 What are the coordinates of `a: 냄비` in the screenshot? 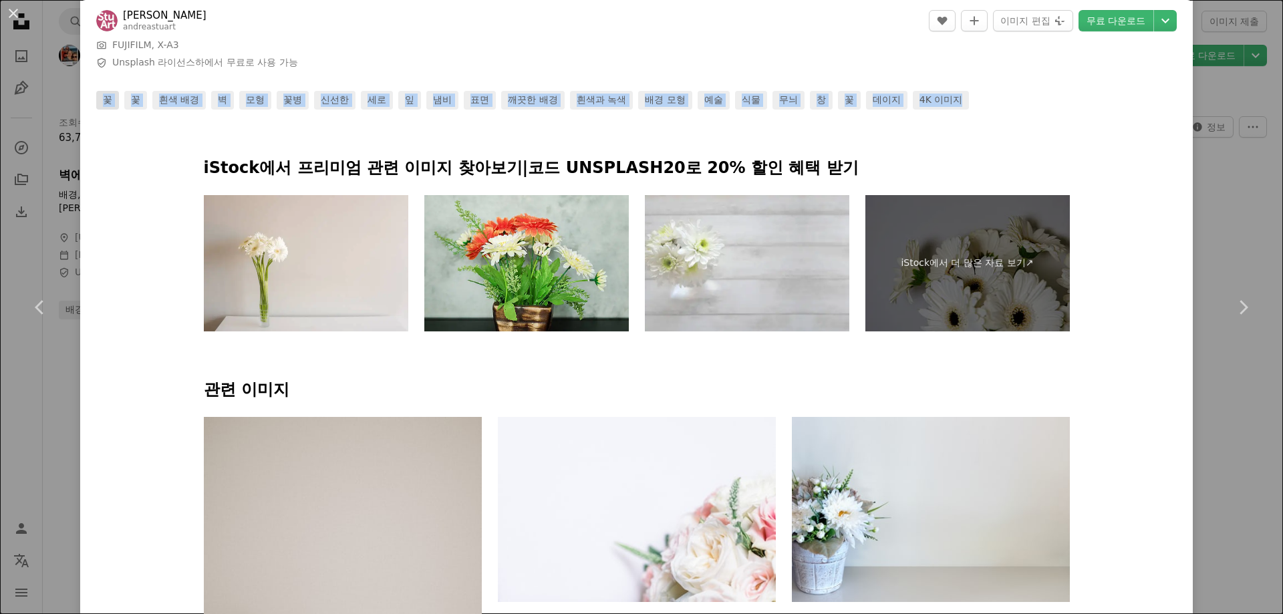 It's located at (442, 100).